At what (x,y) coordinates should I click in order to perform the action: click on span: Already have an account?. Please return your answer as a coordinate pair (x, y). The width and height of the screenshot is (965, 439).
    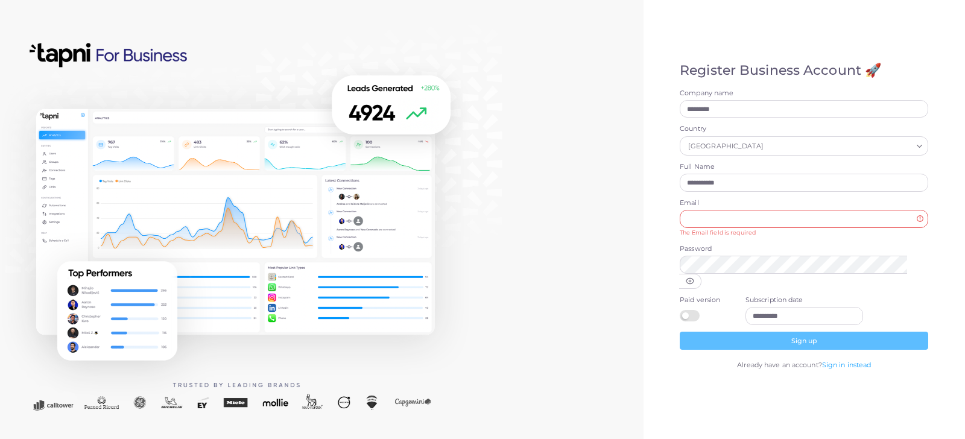
    Looking at the image, I should click on (779, 365).